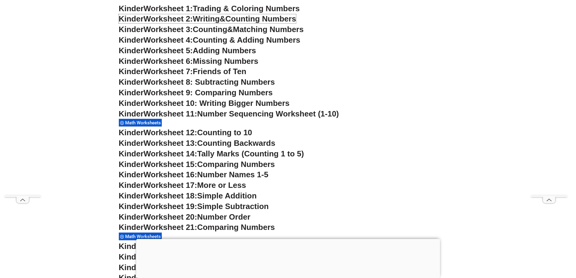  Describe the element at coordinates (170, 143) in the screenshot. I see `span: Worksheet 13:` at that location.